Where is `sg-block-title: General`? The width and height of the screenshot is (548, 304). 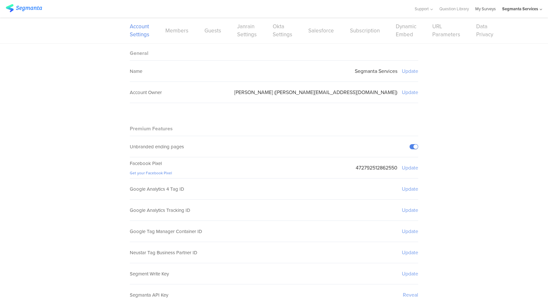 sg-block-title: General is located at coordinates (139, 53).